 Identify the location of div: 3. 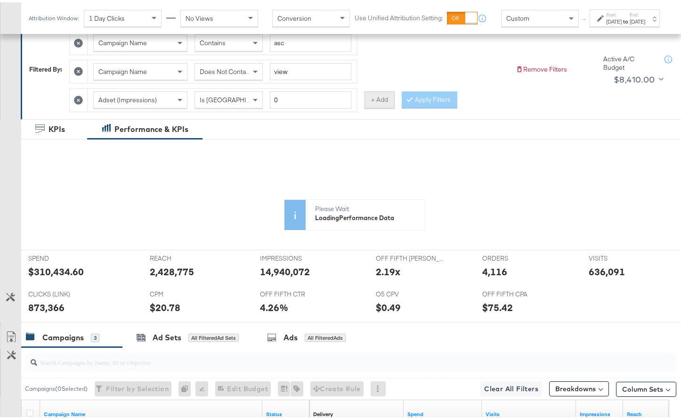
(95, 335).